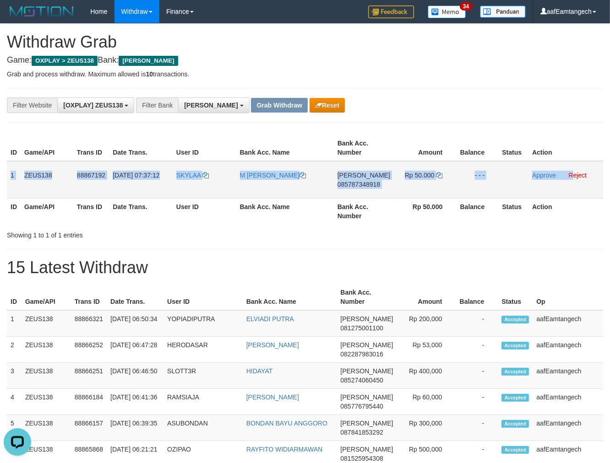 This screenshot has height=463, width=610. Describe the element at coordinates (305, 268) in the screenshot. I see `h1: 15 Latest Withdraw` at that location.